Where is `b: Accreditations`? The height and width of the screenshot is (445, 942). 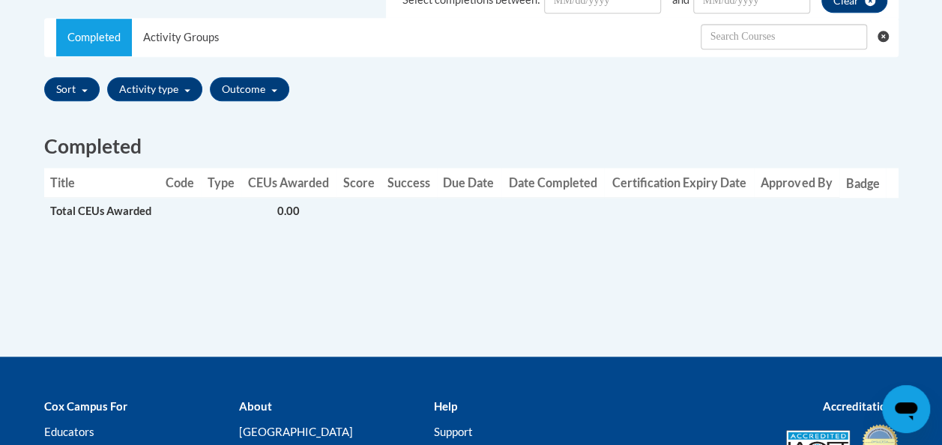 b: Accreditations is located at coordinates (860, 406).